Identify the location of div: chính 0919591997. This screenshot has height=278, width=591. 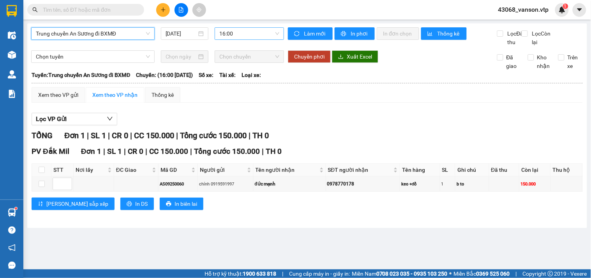
(225, 184).